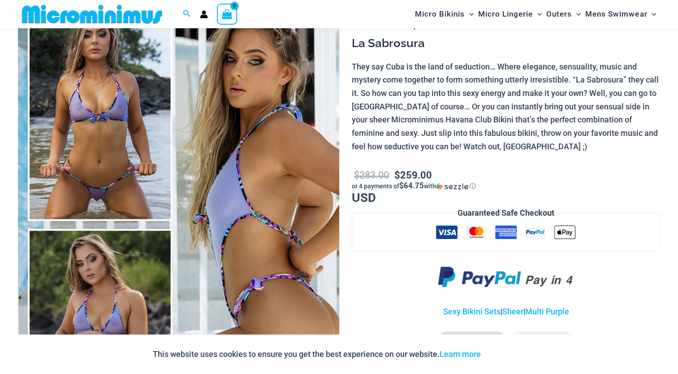 The height and width of the screenshot is (374, 678). Describe the element at coordinates (535, 311) in the screenshot. I see `a: Multi` at that location.